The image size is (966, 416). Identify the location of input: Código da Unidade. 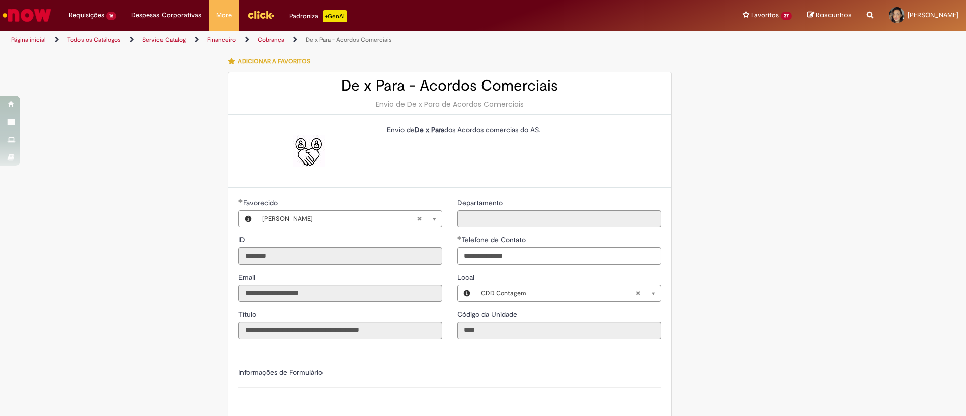
(559, 330).